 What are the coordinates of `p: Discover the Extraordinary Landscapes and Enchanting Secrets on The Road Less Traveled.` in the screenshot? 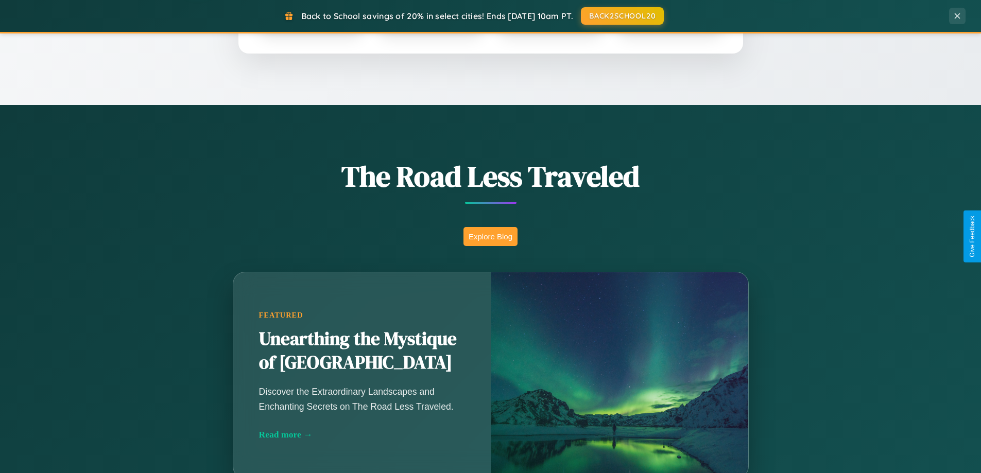 It's located at (362, 399).